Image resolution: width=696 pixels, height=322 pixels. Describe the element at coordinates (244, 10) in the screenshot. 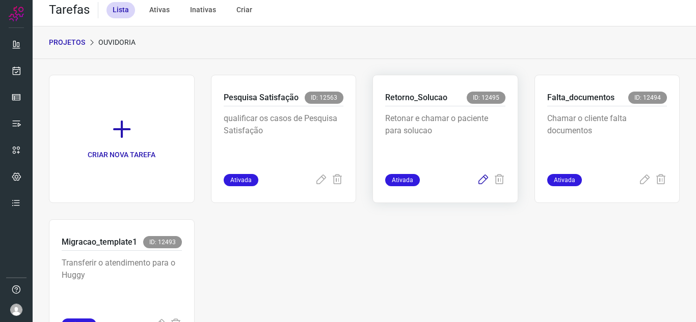

I see `div: Criar` at that location.